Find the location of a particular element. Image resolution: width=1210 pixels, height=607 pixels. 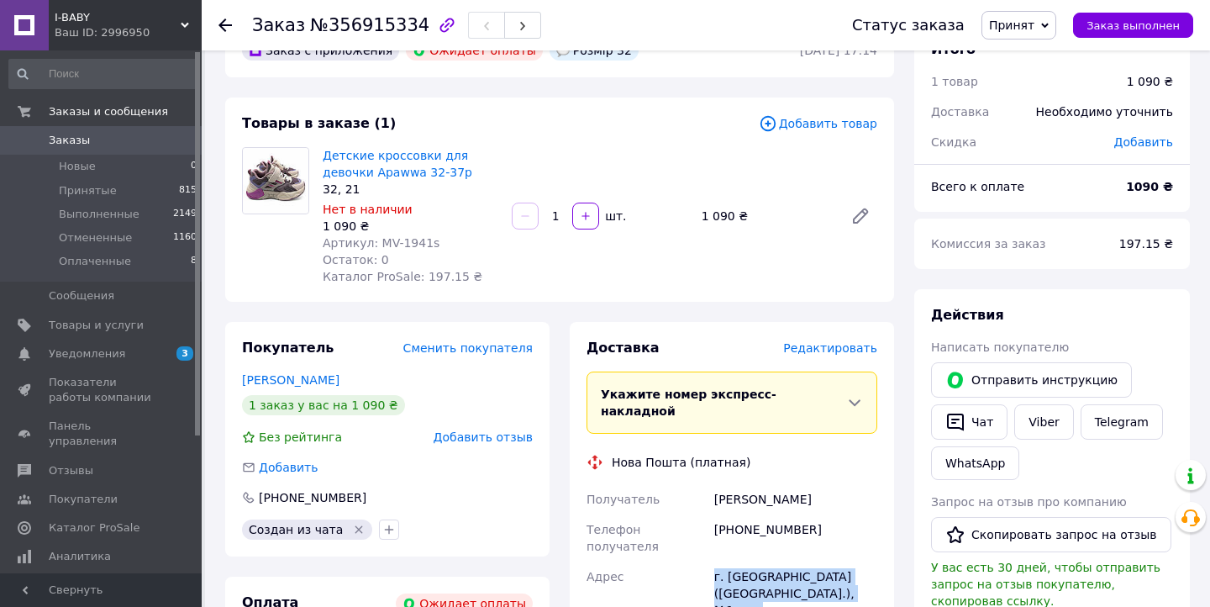

div: Необходимо уточнить is located at coordinates (1104, 112).